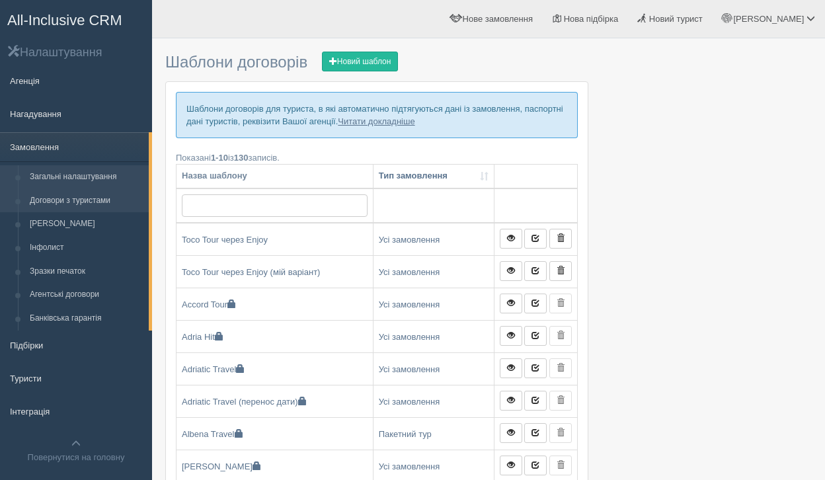 The height and width of the screenshot is (480, 825). I want to click on a: Новий шаблон, so click(360, 61).